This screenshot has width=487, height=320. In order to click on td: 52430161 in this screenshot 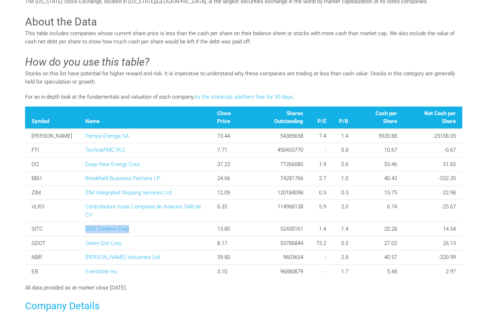, I will do `click(280, 229)`.